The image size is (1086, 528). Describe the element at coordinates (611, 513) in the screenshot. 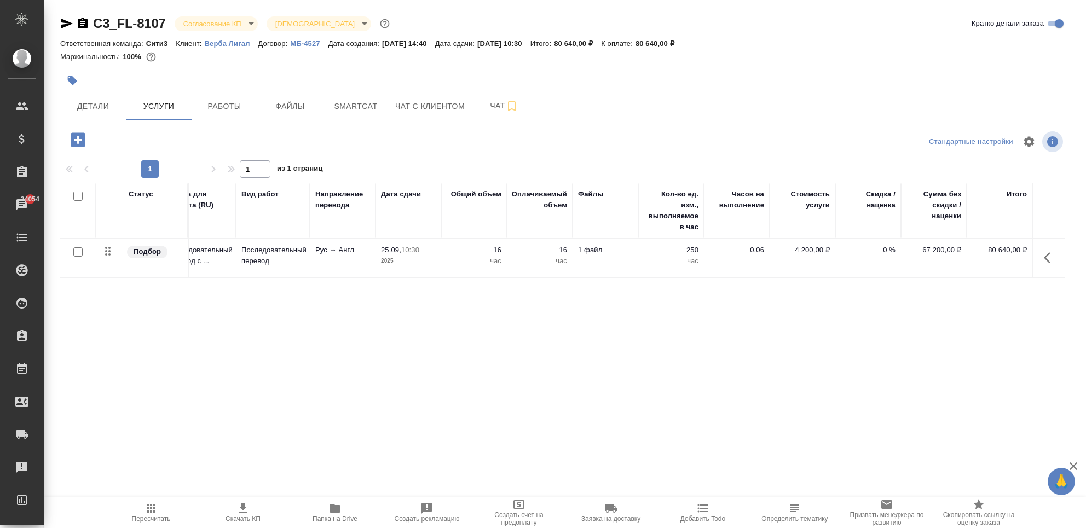

I see `button: Заявка на доставку` at that location.